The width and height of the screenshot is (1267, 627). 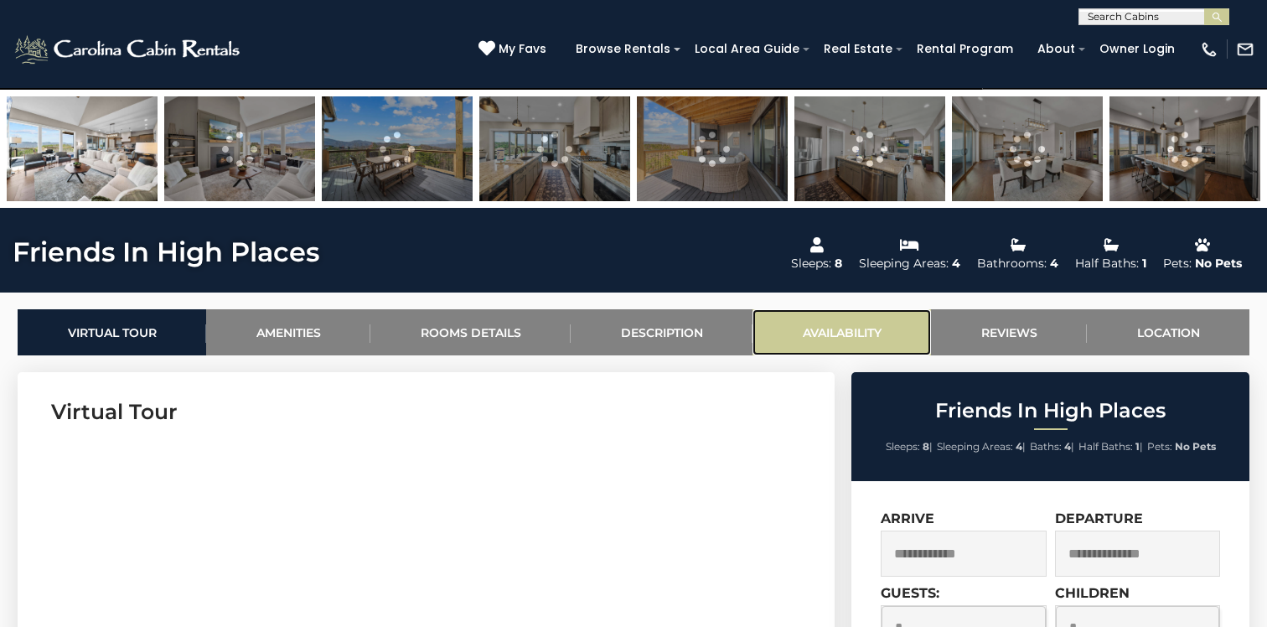 What do you see at coordinates (1137, 49) in the screenshot?
I see `a: Owner Login` at bounding box center [1137, 49].